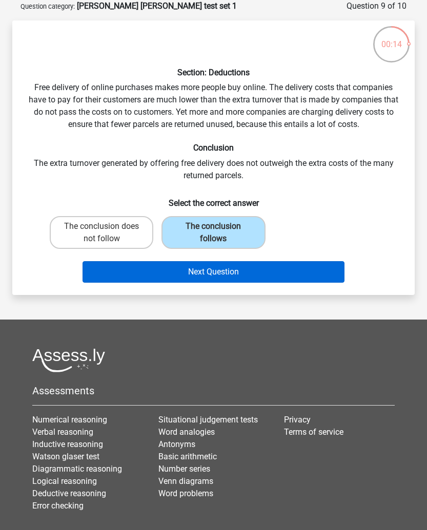 This screenshot has width=427, height=530. I want to click on a: Deductive reasoning, so click(69, 494).